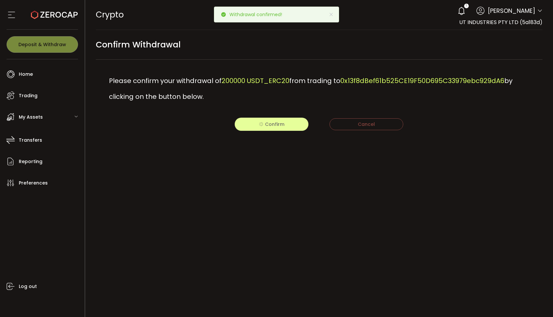 The width and height of the screenshot is (553, 317). I want to click on span: Cancel, so click(367, 124).